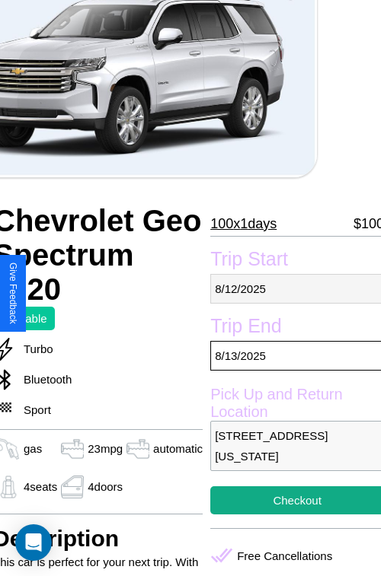  What do you see at coordinates (34, 349) in the screenshot?
I see `p: Turbo` at bounding box center [34, 349].